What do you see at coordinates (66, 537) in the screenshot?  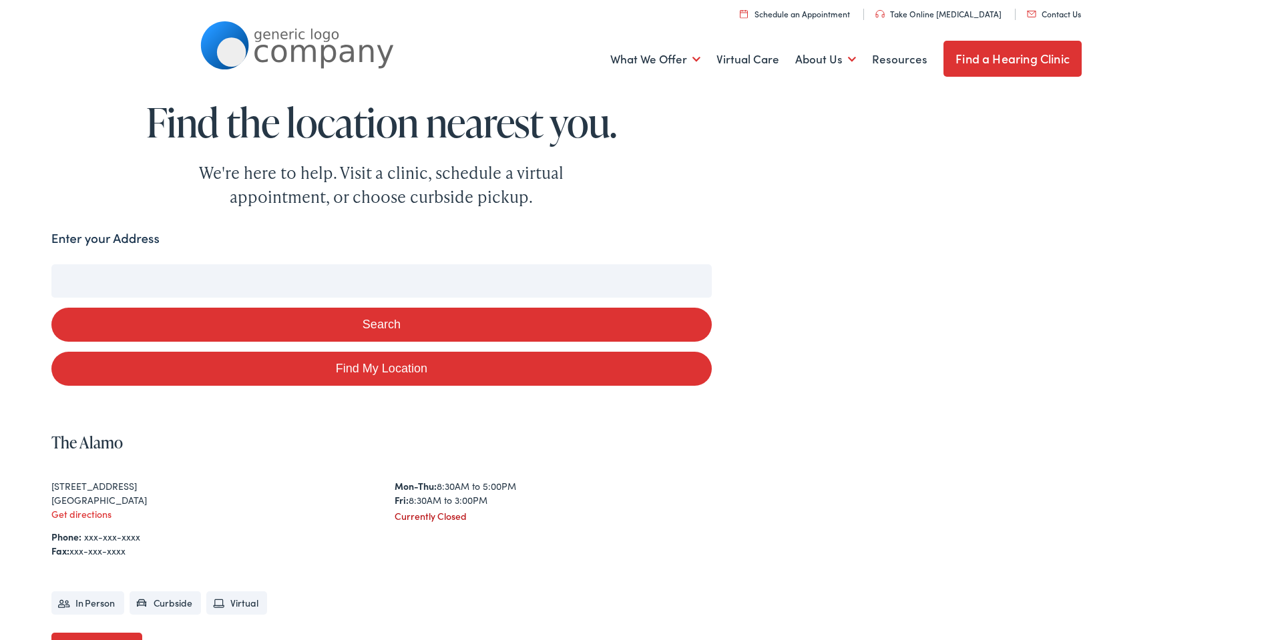 I see `strong: Phone:` at bounding box center [66, 537].